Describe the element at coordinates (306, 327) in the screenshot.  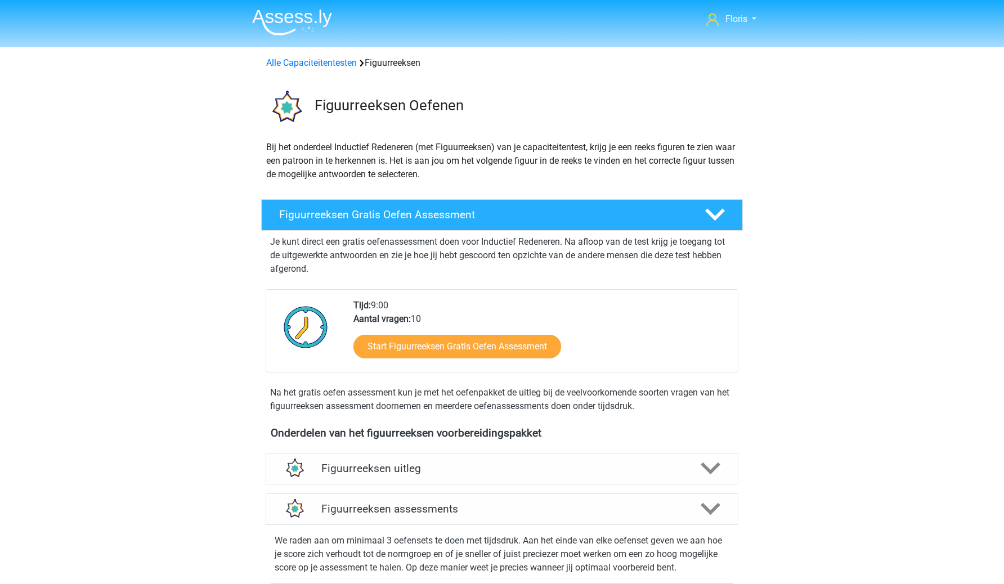
I see `img: Klok` at that location.